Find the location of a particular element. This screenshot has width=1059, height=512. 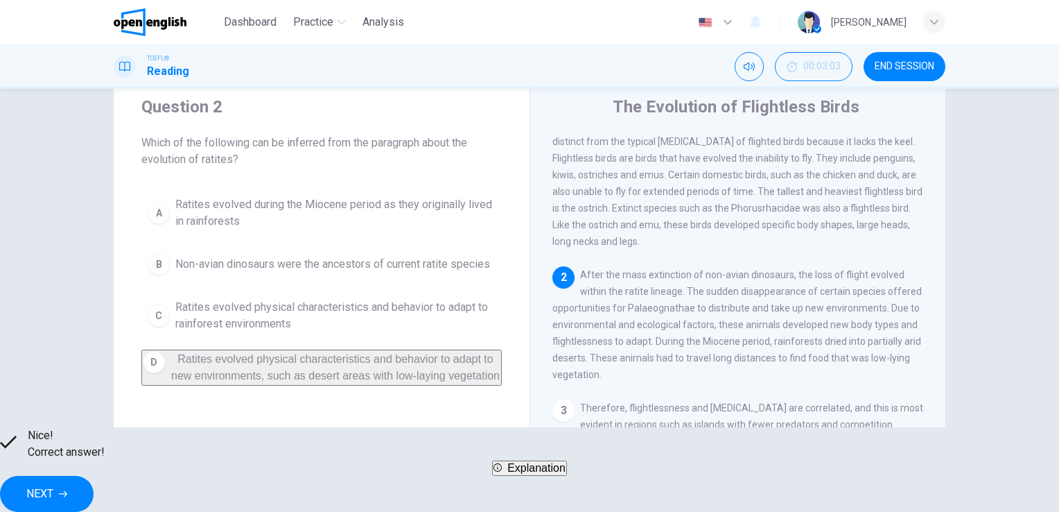

button: DRatites evolved physical characteristics and behavior to adapt to new environments, such as dese... is located at coordinates (322, 367).